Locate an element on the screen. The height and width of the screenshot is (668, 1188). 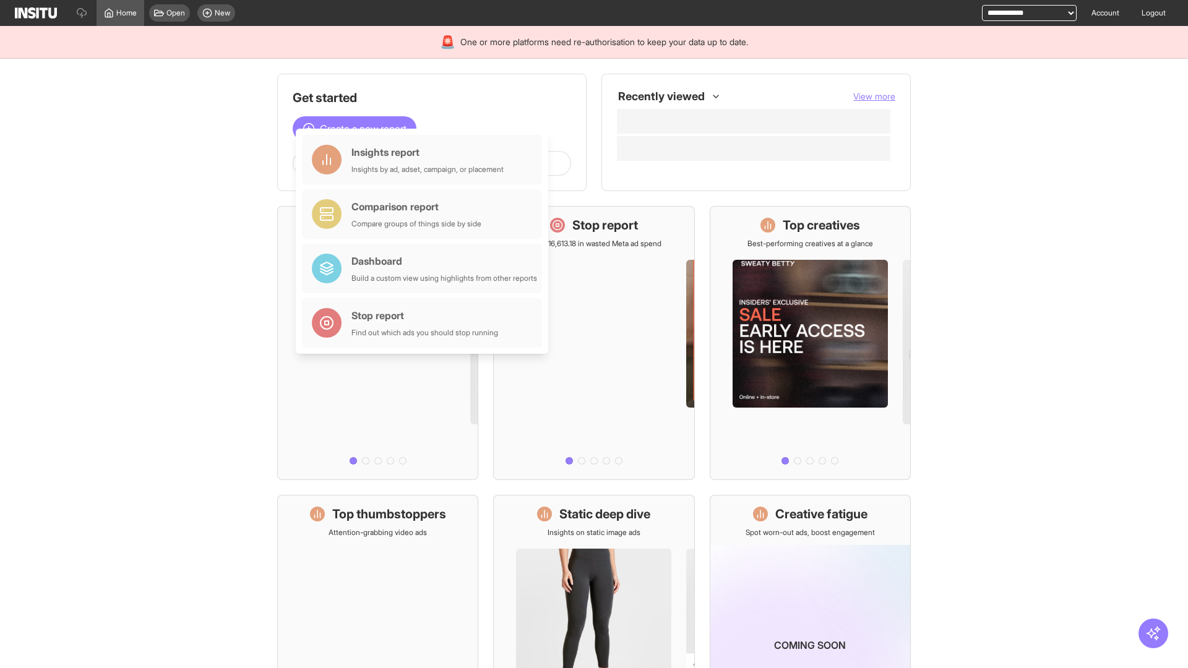
h1: Top creatives is located at coordinates (821, 225).